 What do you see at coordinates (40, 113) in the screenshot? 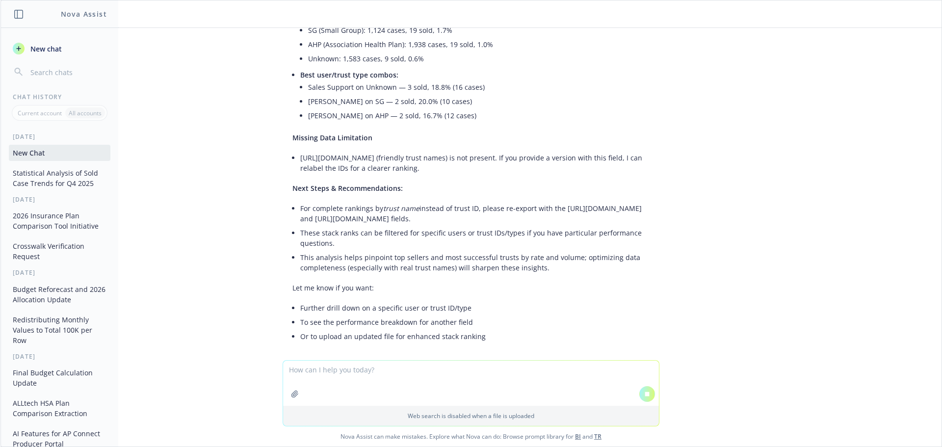
I see `p: Current account` at bounding box center [40, 113].